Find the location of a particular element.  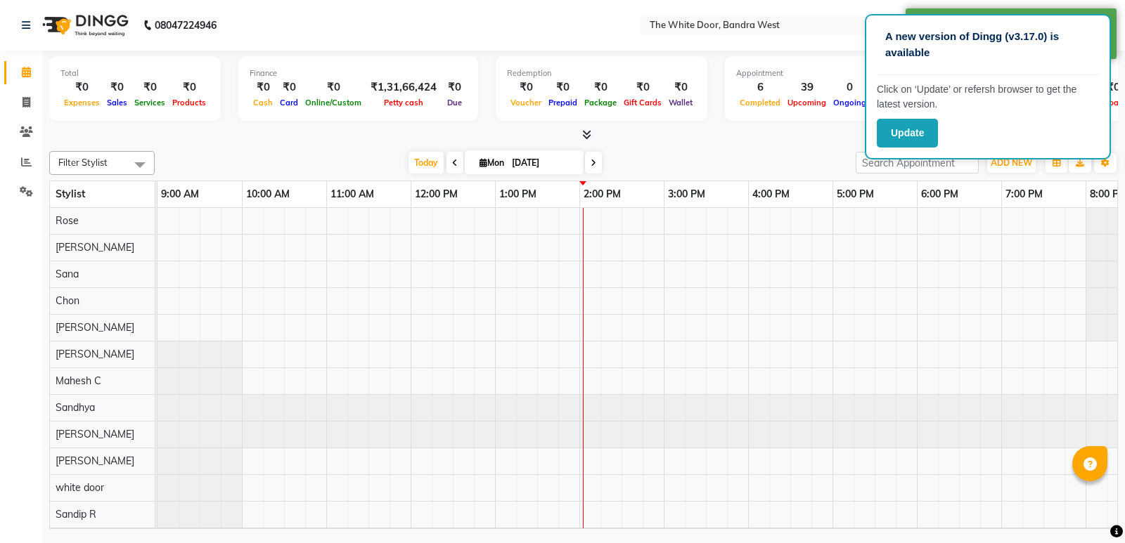

div: Total is located at coordinates (135, 73).